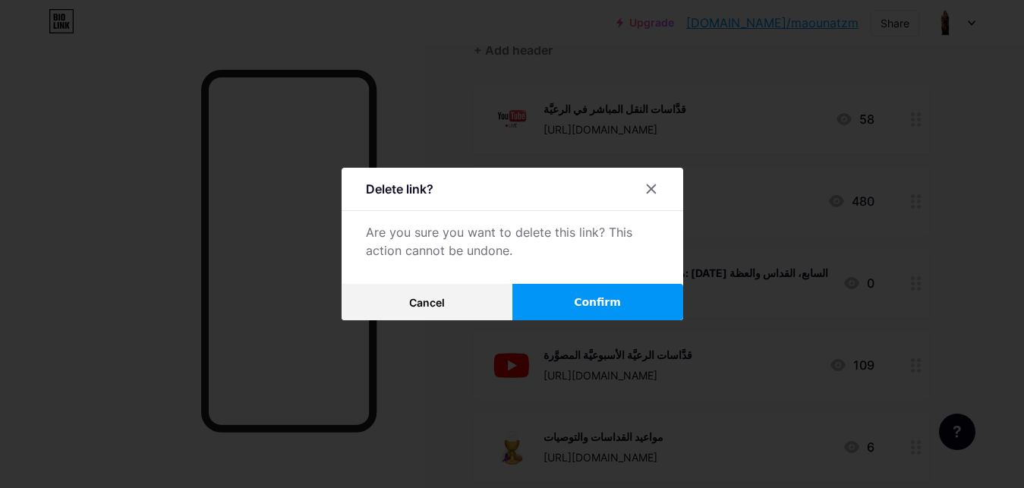 The height and width of the screenshot is (488, 1024). What do you see at coordinates (512, 241) in the screenshot?
I see `div: Are you sure you want to delete this link? This action cannot be undone.` at bounding box center [512, 241].